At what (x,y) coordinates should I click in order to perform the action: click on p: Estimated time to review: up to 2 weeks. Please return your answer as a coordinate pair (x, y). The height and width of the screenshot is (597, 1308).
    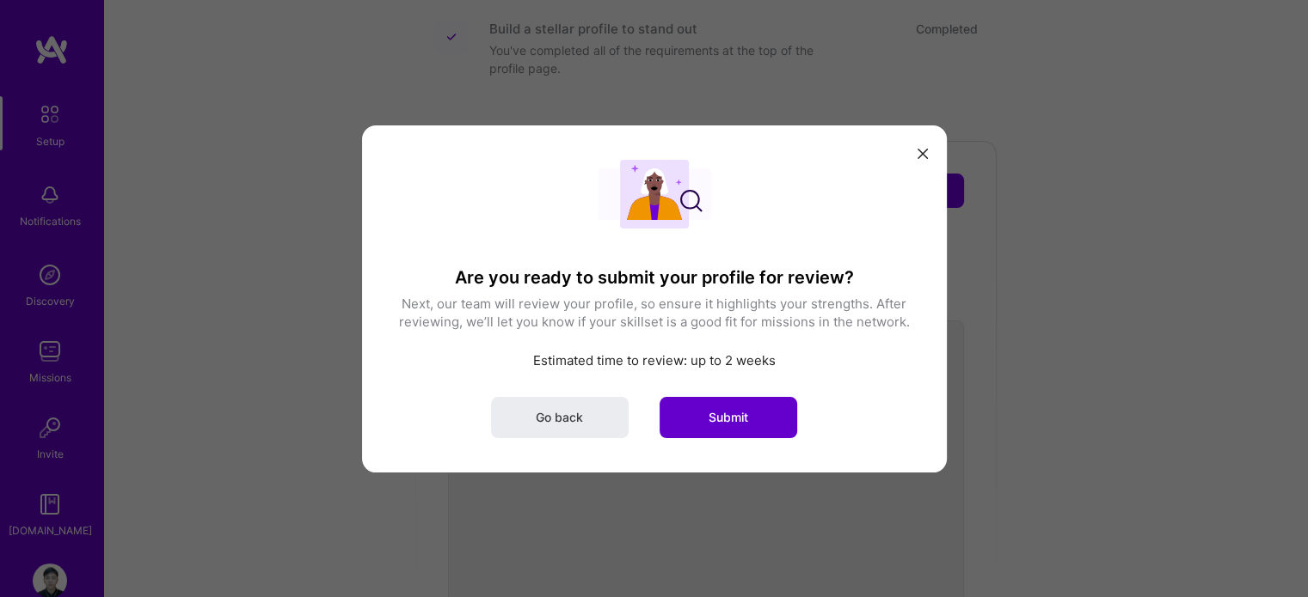
    Looking at the image, I should click on (654, 359).